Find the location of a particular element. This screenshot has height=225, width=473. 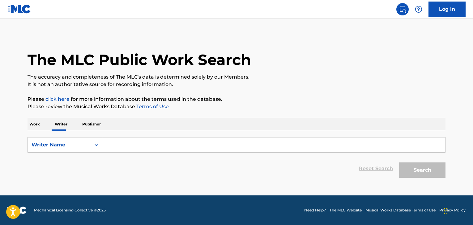

span: Mechanical Licensing Collective © 2025 is located at coordinates (70, 211).